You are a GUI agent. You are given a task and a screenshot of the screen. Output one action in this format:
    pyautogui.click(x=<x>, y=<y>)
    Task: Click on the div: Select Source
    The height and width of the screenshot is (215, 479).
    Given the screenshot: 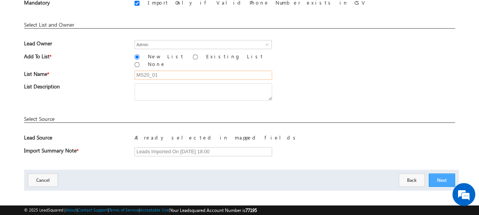 What is the action you would take?
    pyautogui.click(x=239, y=119)
    